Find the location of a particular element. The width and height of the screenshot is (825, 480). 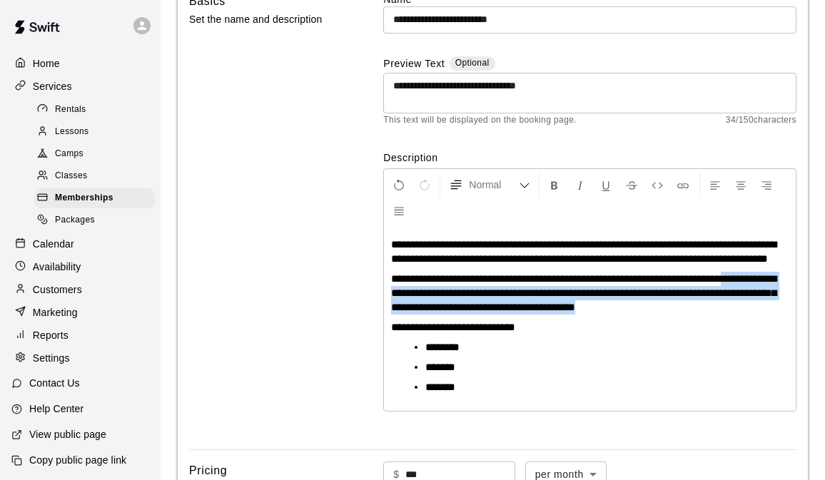

p: Set the name and description is located at coordinates (268, 19).